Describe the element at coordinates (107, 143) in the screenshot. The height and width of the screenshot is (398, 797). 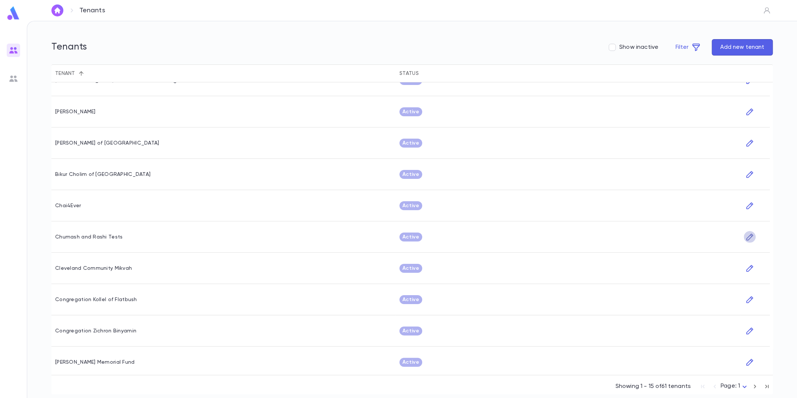
I see `div: Bais Yaakov of Boston` at that location.